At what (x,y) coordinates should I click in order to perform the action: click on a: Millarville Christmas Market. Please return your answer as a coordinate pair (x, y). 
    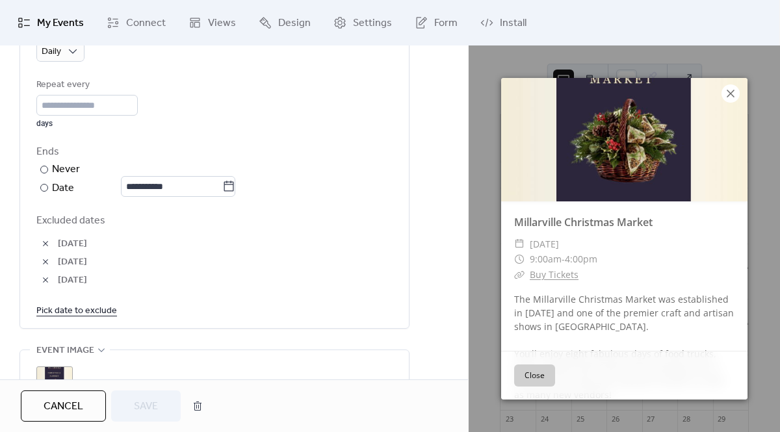
    Looking at the image, I should click on (583, 222).